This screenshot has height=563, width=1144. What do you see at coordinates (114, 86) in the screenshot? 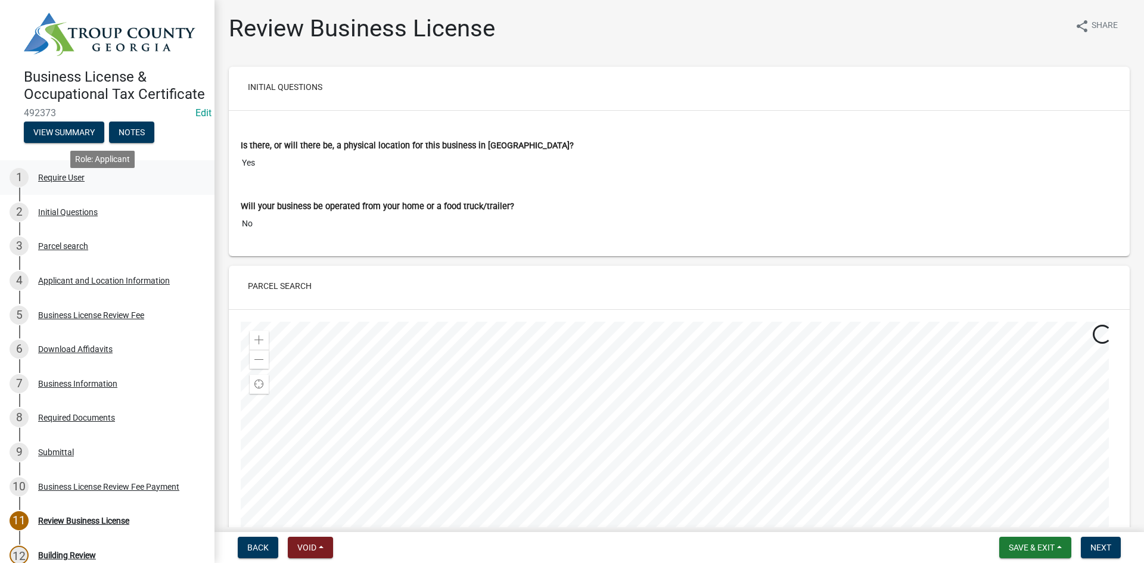
I see `h4: Business License & Occupational Tax Certificate` at bounding box center [114, 86].